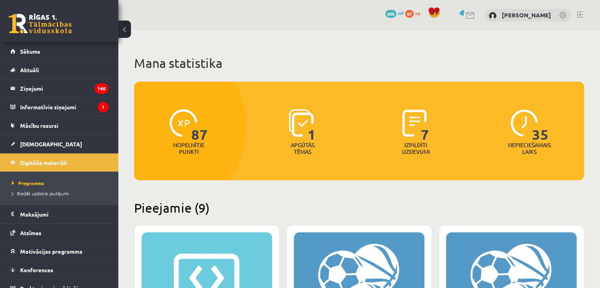 The height and width of the screenshot is (288, 600). What do you see at coordinates (59, 214) in the screenshot?
I see `a: Maksājumi` at bounding box center [59, 214].